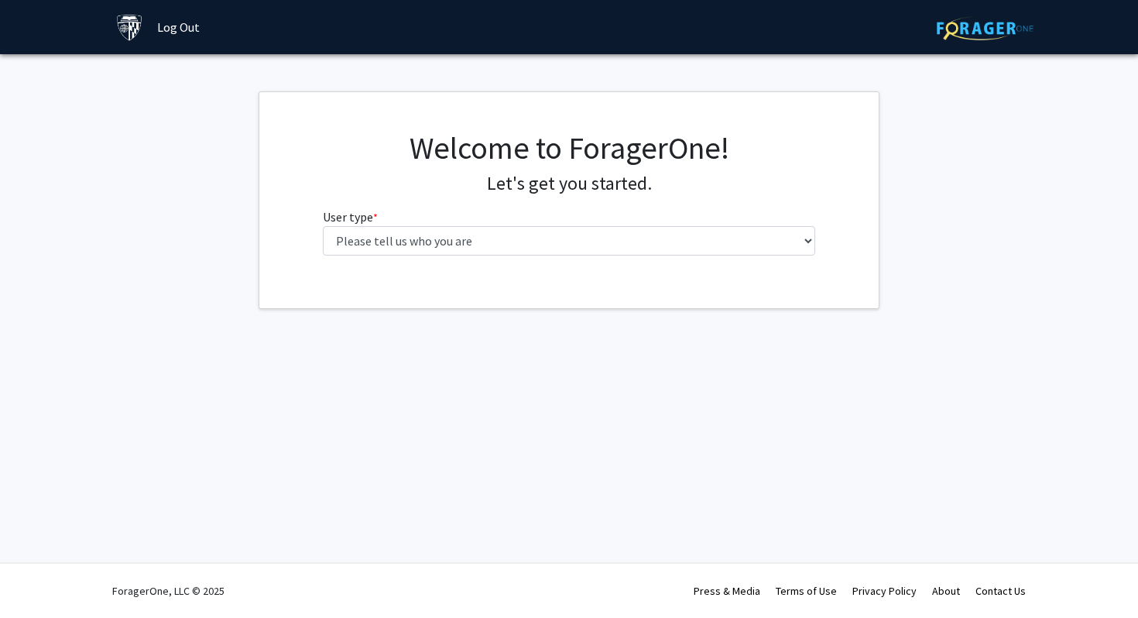 The image size is (1138, 618). Describe the element at coordinates (129, 27) in the screenshot. I see `img: Johns Hopkins University Logo` at that location.